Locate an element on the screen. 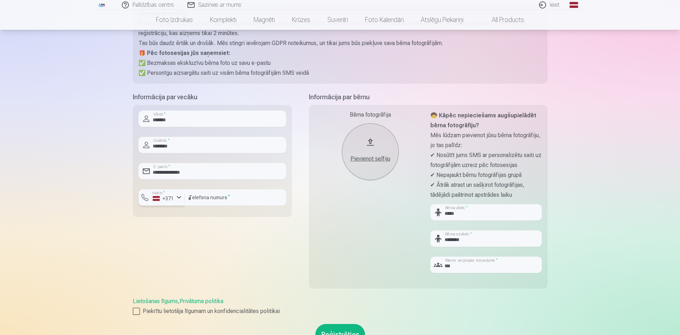 The image size is (680, 335). strong: 🎁 Pēc fotosesijas jūs saņemsiet: is located at coordinates (184, 53).